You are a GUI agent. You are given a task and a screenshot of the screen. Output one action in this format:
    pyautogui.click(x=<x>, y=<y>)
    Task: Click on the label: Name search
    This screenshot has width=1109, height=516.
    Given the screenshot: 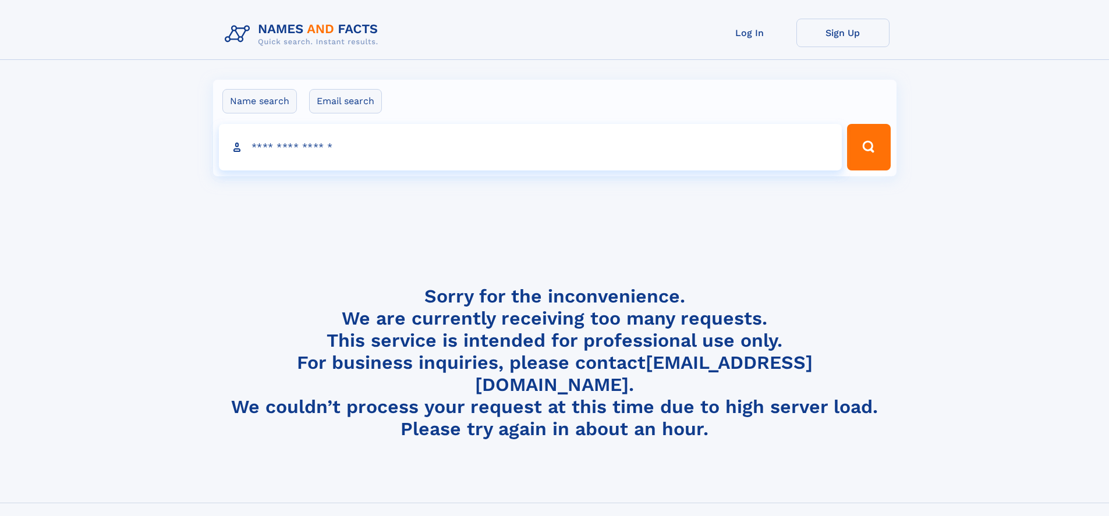 What is the action you would take?
    pyautogui.click(x=260, y=101)
    